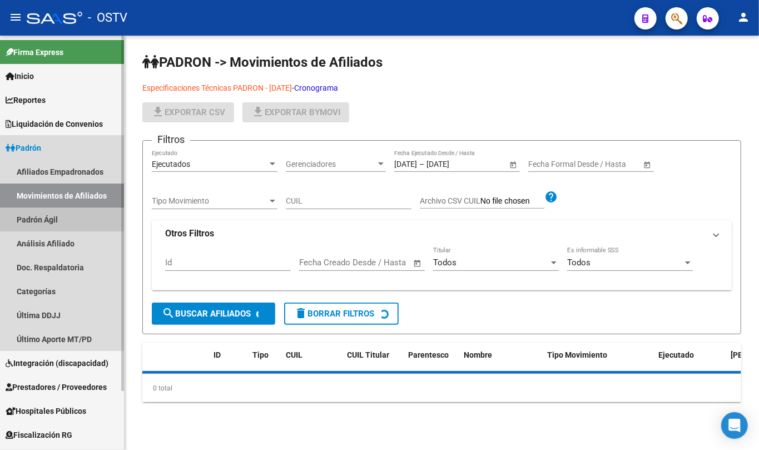  What do you see at coordinates (690, 361) in the screenshot?
I see `datatable-header-cell: Ejecutado` at bounding box center [690, 361].